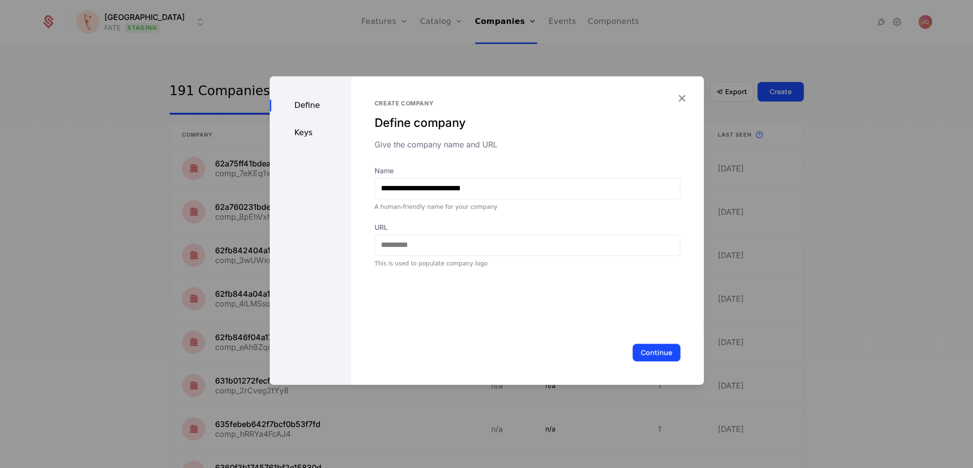 Image resolution: width=973 pixels, height=468 pixels. I want to click on div: A human-friendly name for your company, so click(527, 207).